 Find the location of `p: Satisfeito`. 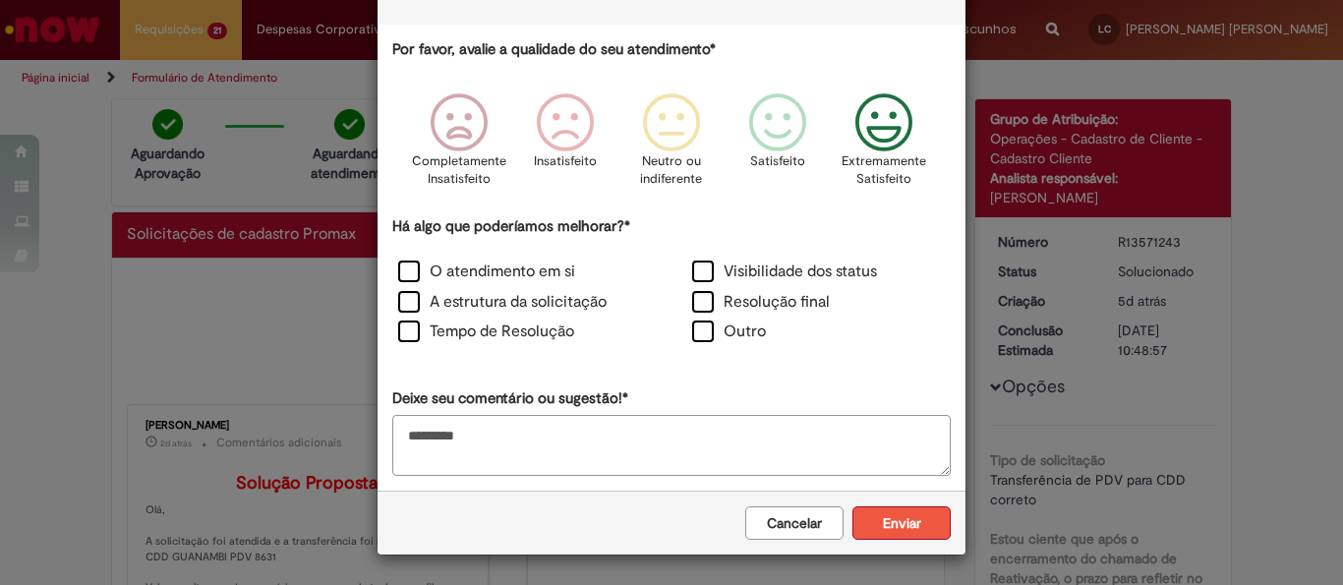

p: Satisfeito is located at coordinates (777, 161).